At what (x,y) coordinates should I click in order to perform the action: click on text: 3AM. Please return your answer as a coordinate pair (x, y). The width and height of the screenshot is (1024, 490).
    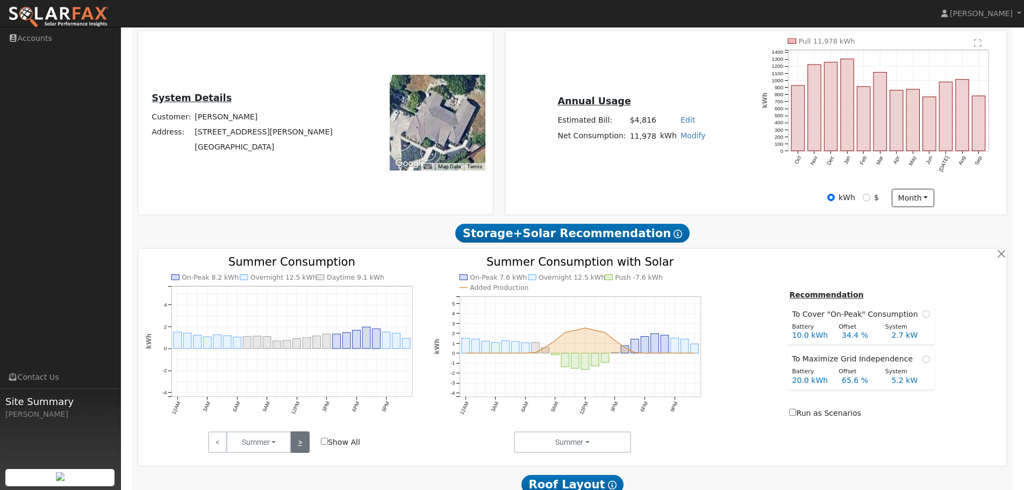
    Looking at the image, I should click on (495, 406).